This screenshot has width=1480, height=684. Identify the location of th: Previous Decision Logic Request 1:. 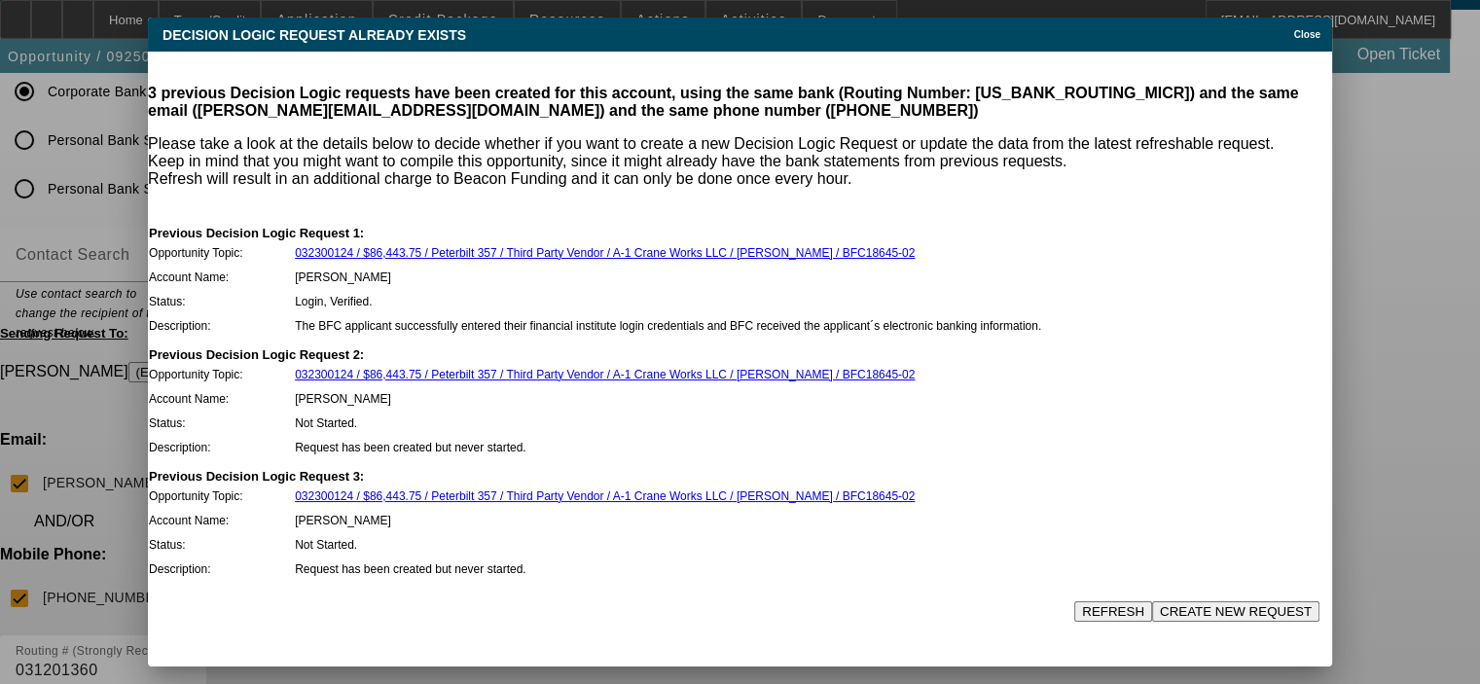
(595, 233).